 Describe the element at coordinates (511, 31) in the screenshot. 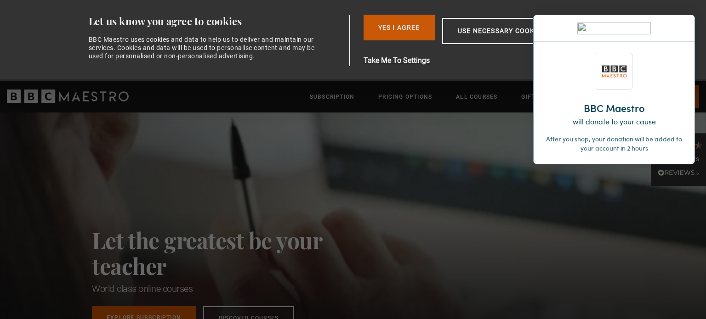

I see `button: Use necessary cookies only` at that location.